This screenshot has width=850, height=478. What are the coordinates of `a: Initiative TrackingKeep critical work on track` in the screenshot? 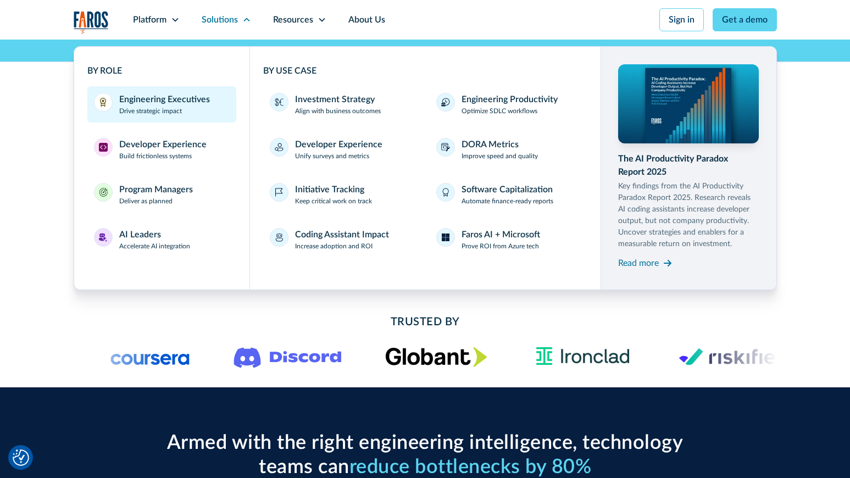 It's located at (342, 194).